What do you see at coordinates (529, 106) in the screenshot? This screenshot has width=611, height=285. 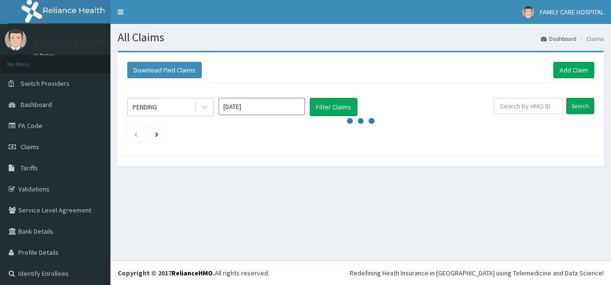 I see `input: Search by HMO ID` at bounding box center [529, 106].